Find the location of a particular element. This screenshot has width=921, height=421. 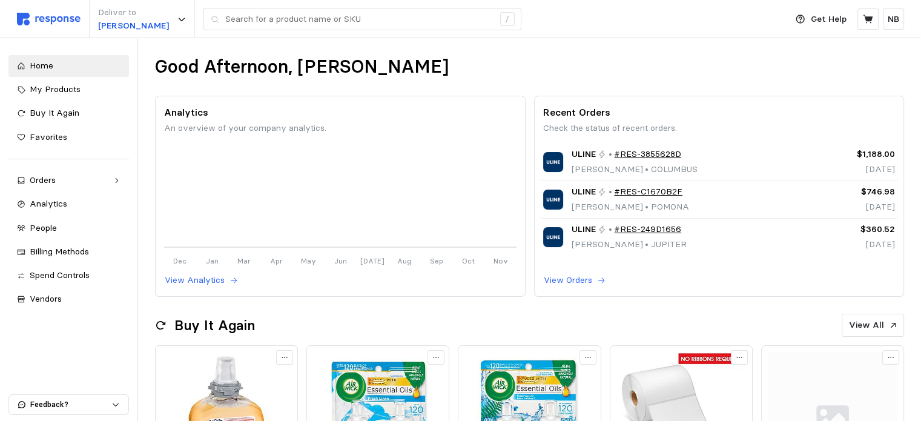

tspan: Mar is located at coordinates (244, 260).